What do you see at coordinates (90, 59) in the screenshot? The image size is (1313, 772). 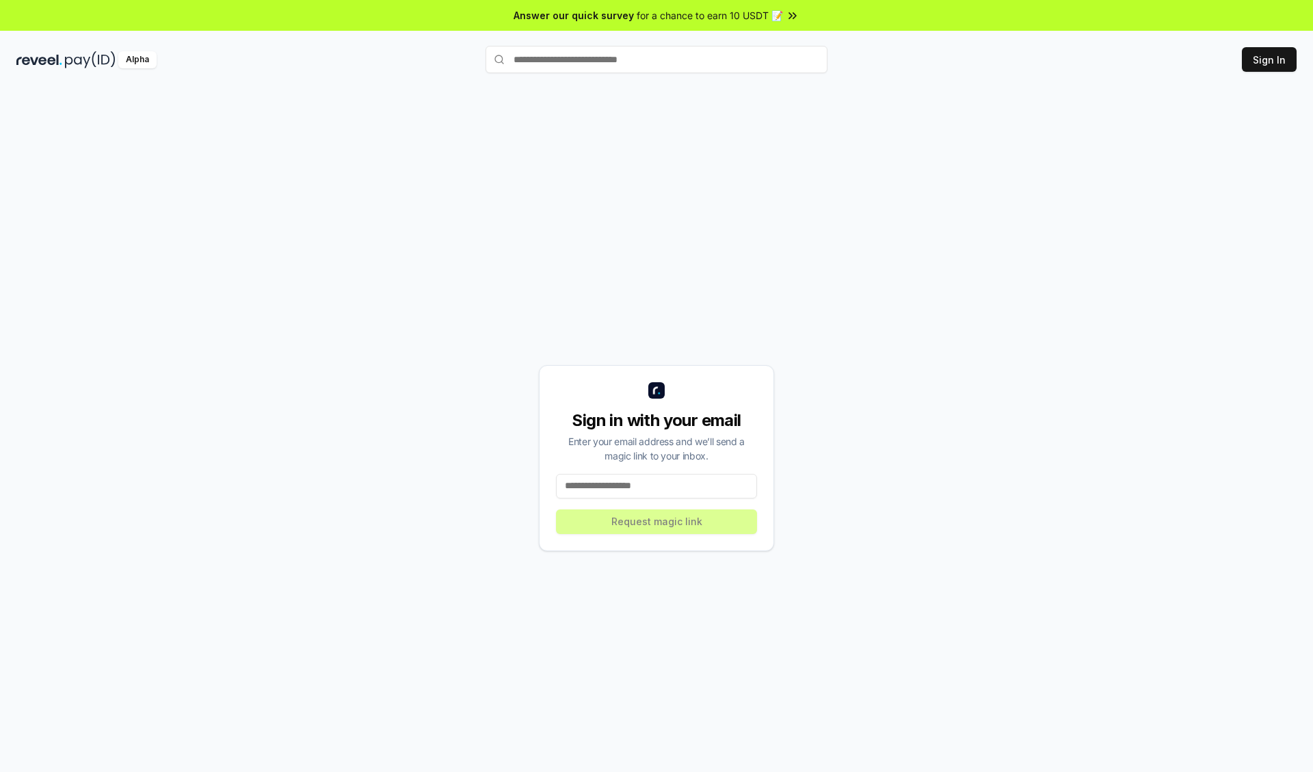 I see `img: pay_id` at bounding box center [90, 59].